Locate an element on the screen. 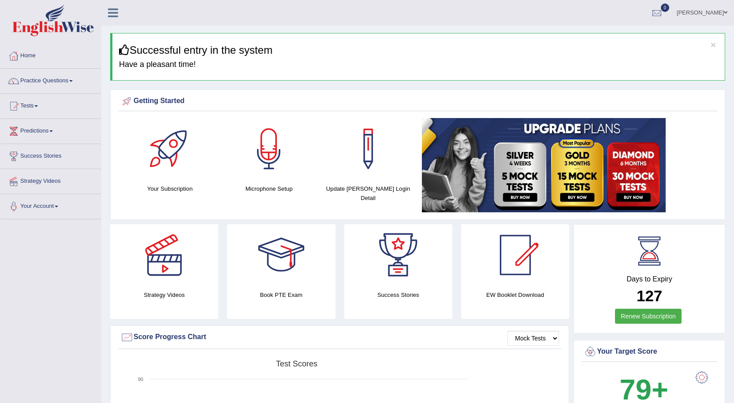 The width and height of the screenshot is (734, 403). a: Tests is located at coordinates (51, 105).